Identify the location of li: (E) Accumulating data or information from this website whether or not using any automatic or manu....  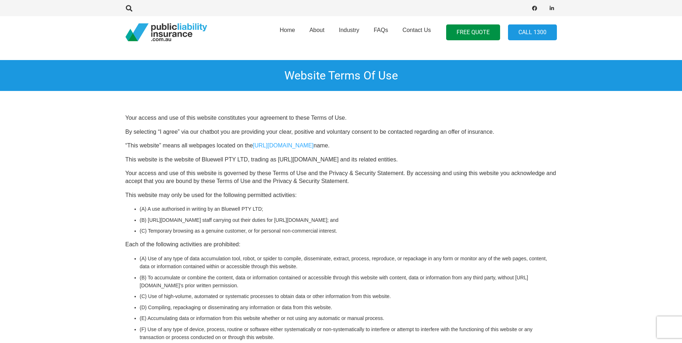
(348, 318).